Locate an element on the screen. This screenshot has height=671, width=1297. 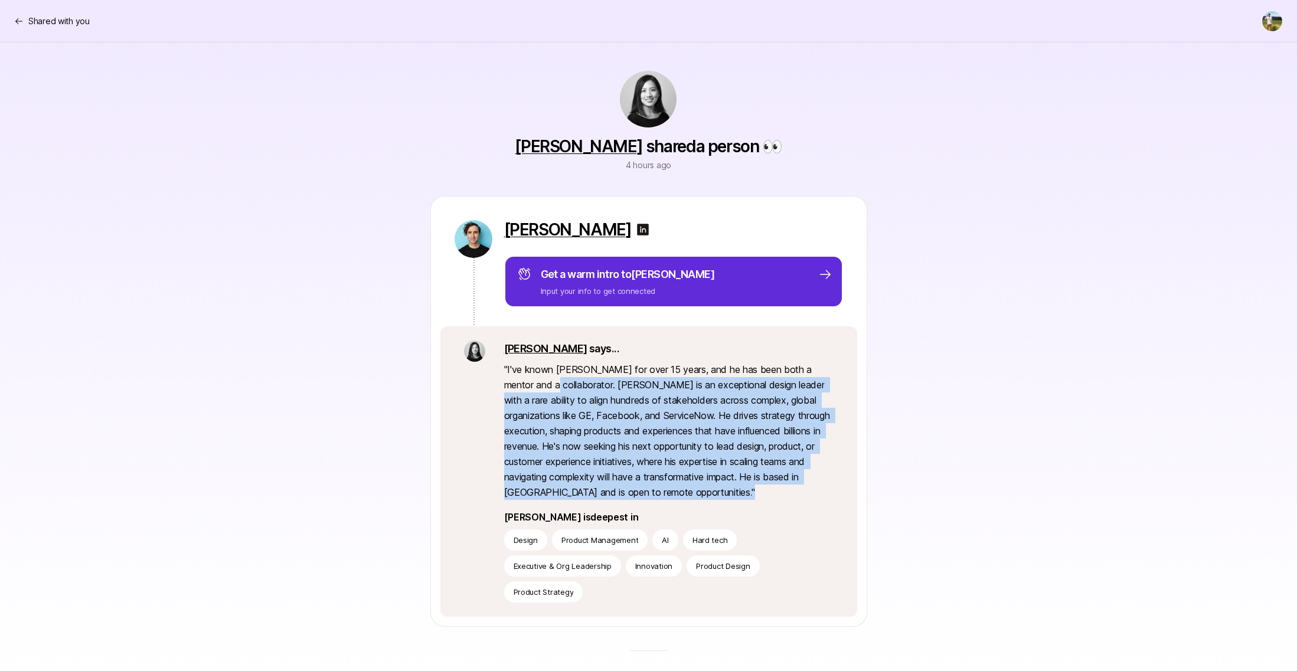
div: Executive & Org Leadership is located at coordinates (563, 566).